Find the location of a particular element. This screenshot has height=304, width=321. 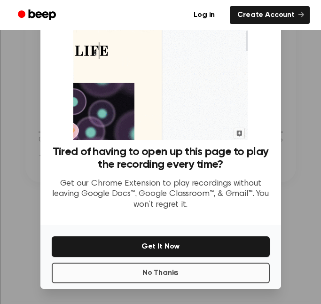

div: Move To ... is located at coordinates (160, 43).